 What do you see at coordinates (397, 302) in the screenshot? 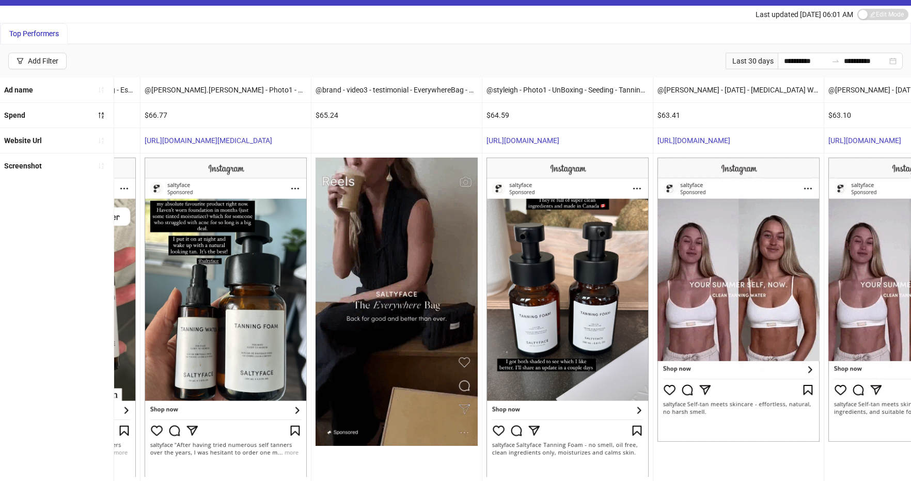
I see `img: Screenshot 120225496278350395` at bounding box center [397, 302].